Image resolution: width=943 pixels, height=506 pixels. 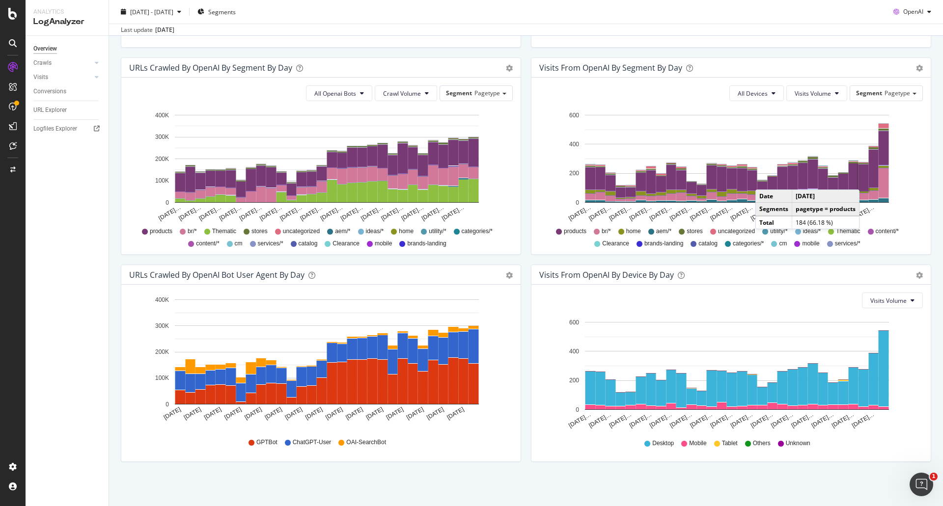 I want to click on text: 200K, so click(x=162, y=352).